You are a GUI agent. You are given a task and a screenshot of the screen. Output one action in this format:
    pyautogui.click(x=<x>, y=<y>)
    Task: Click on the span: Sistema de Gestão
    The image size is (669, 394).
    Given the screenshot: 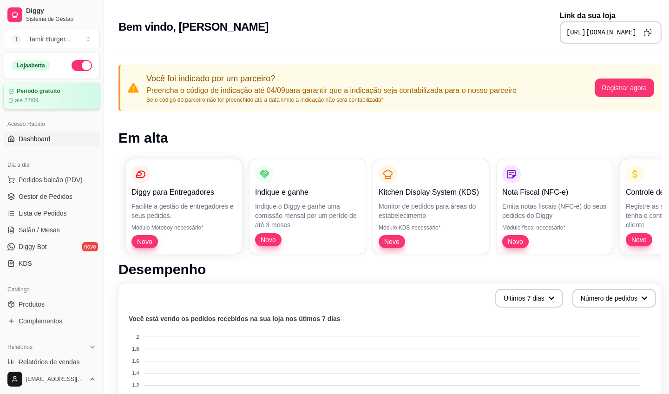 What is the action you would take?
    pyautogui.click(x=61, y=19)
    